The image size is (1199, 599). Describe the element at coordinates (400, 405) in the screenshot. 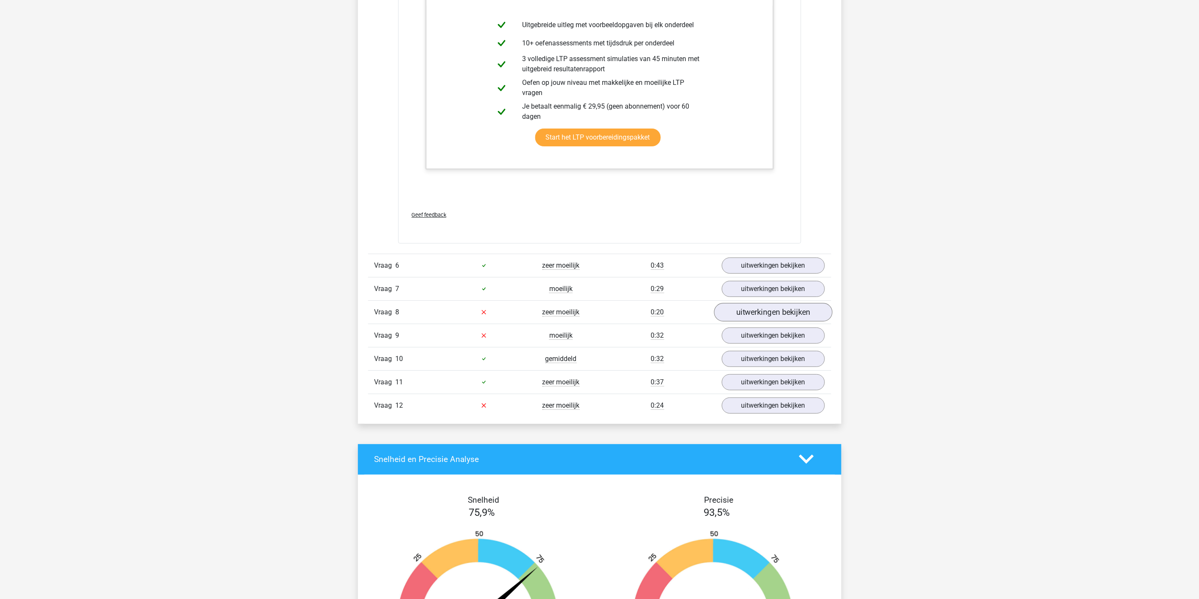

I see `span: 12` at that location.